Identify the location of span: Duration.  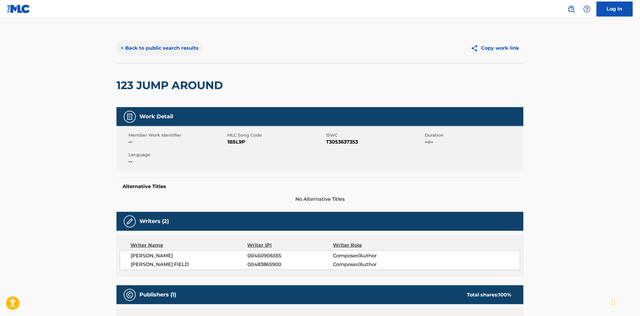
(473, 135).